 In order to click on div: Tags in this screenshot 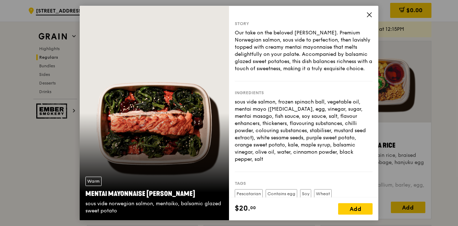, I will do `click(303, 184)`.